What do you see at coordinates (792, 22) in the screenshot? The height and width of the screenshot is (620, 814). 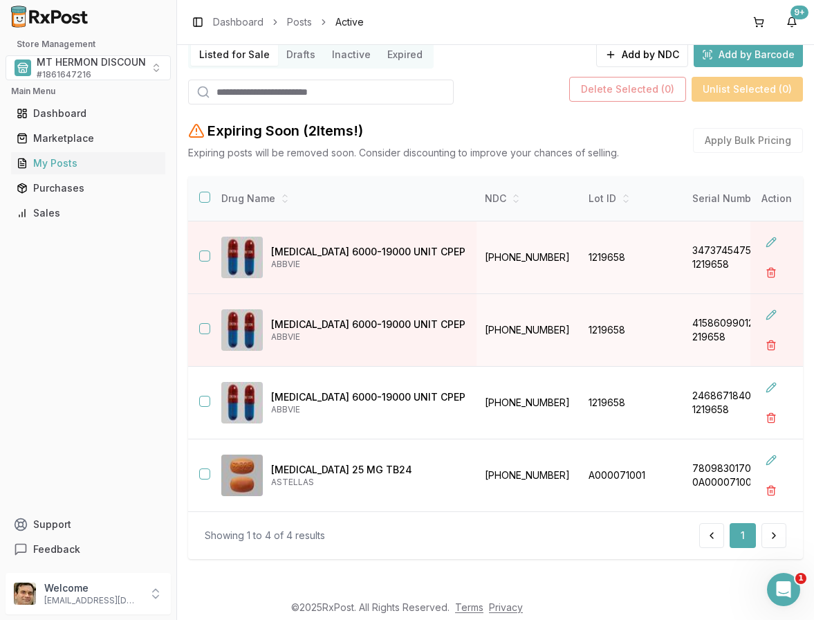 I see `button: 9+` at bounding box center [792, 22].